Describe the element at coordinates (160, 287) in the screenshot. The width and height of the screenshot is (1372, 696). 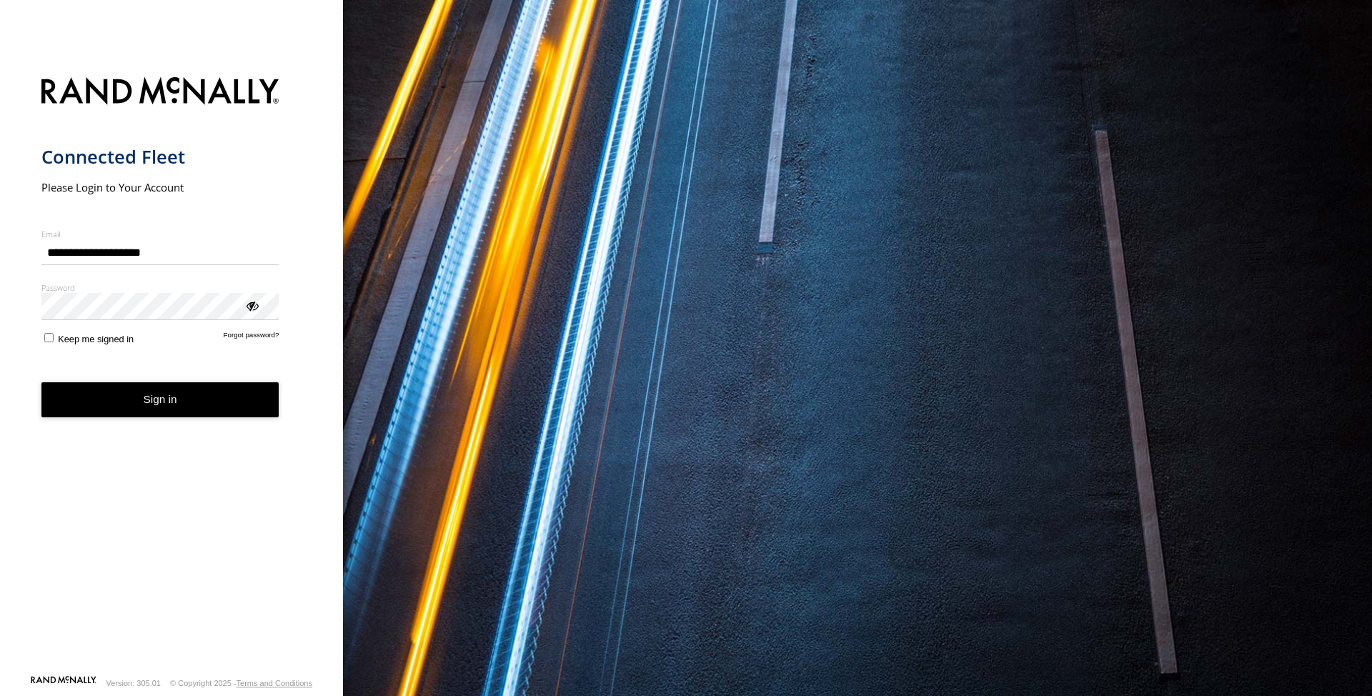
I see `label: Password` at that location.